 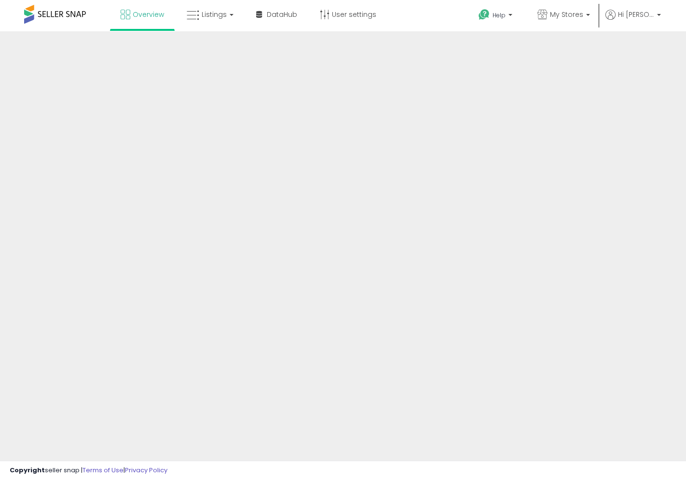 I want to click on i: Get Help, so click(x=484, y=14).